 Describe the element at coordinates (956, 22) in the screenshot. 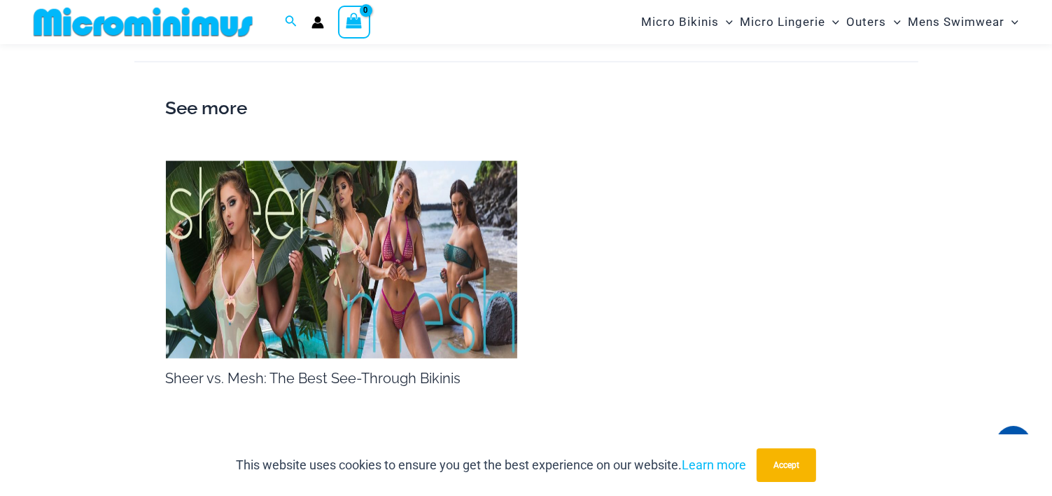

I see `span: Mens Swimwear` at that location.